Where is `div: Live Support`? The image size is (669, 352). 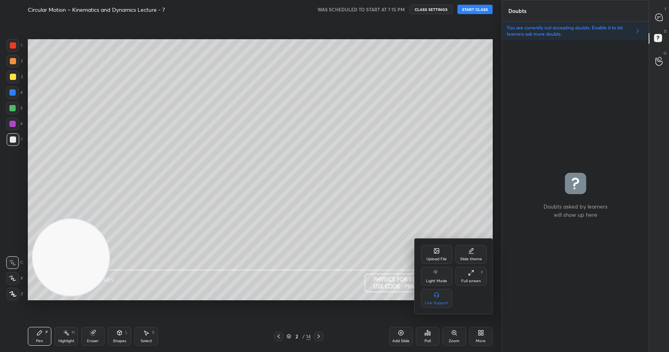
div: Live Support is located at coordinates (437, 303).